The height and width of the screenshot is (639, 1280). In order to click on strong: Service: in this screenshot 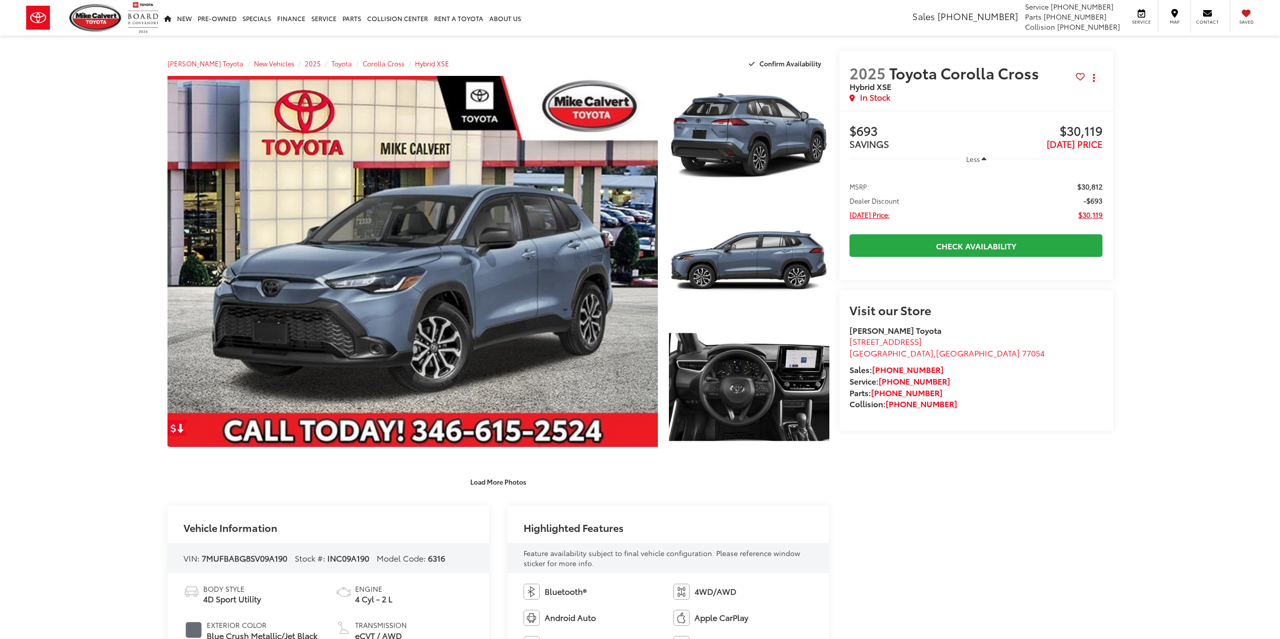, I will do `click(900, 381)`.